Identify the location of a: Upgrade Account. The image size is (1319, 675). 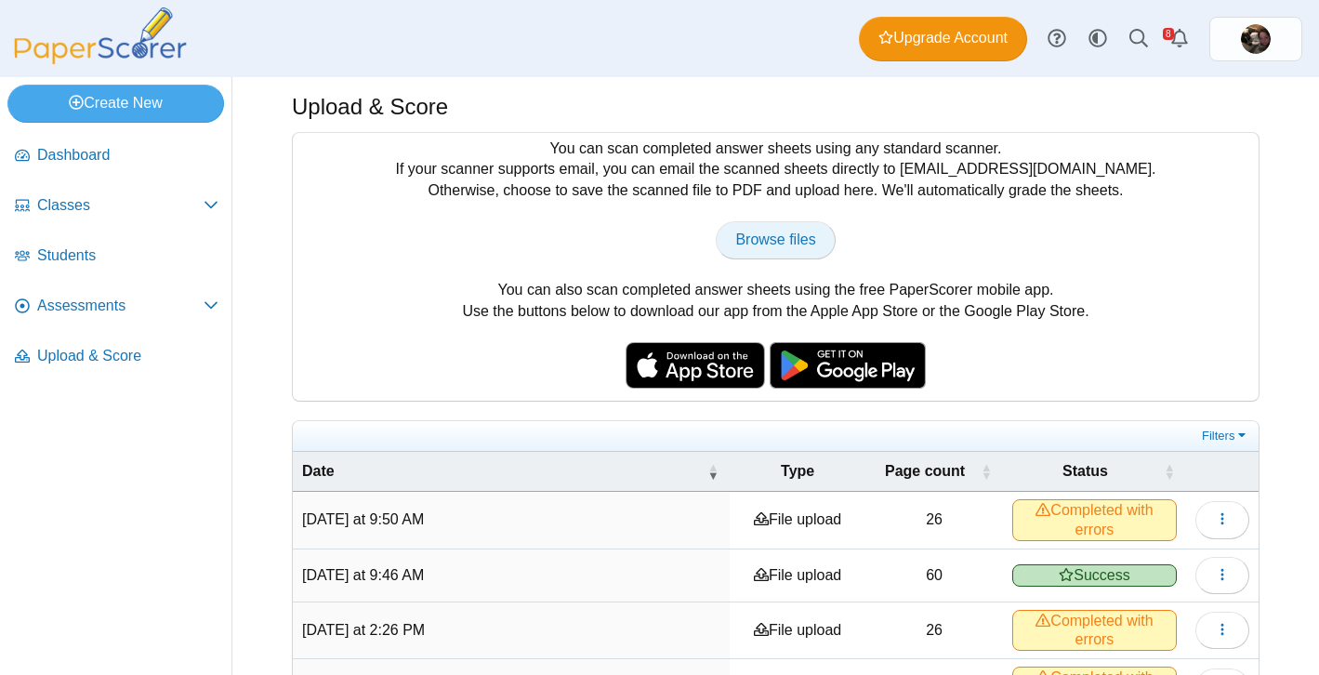
(943, 39).